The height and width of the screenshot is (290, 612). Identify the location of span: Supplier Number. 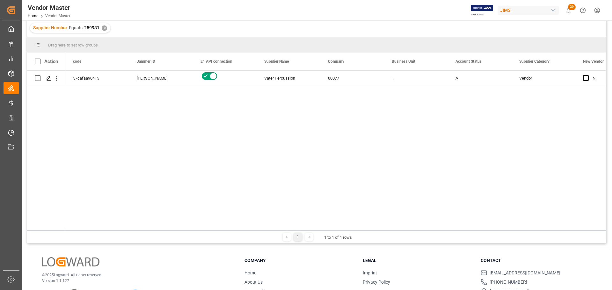
(50, 28).